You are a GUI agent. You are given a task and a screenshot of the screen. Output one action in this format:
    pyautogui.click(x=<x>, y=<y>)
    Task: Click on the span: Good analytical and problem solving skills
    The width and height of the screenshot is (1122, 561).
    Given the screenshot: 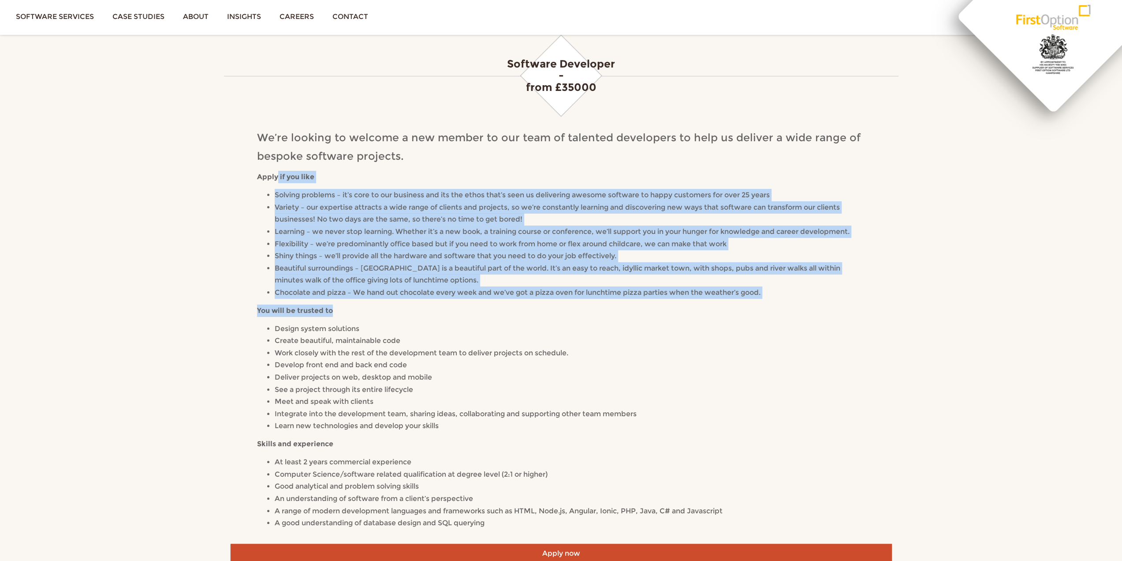 What is the action you would take?
    pyautogui.click(x=347, y=486)
    